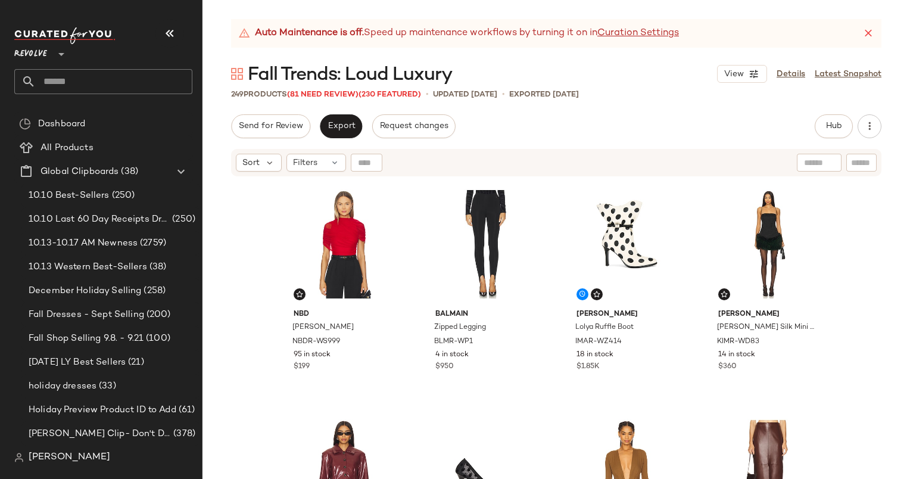 The height and width of the screenshot is (479, 910). Describe the element at coordinates (460, 328) in the screenshot. I see `span: Zipped Legging` at that location.